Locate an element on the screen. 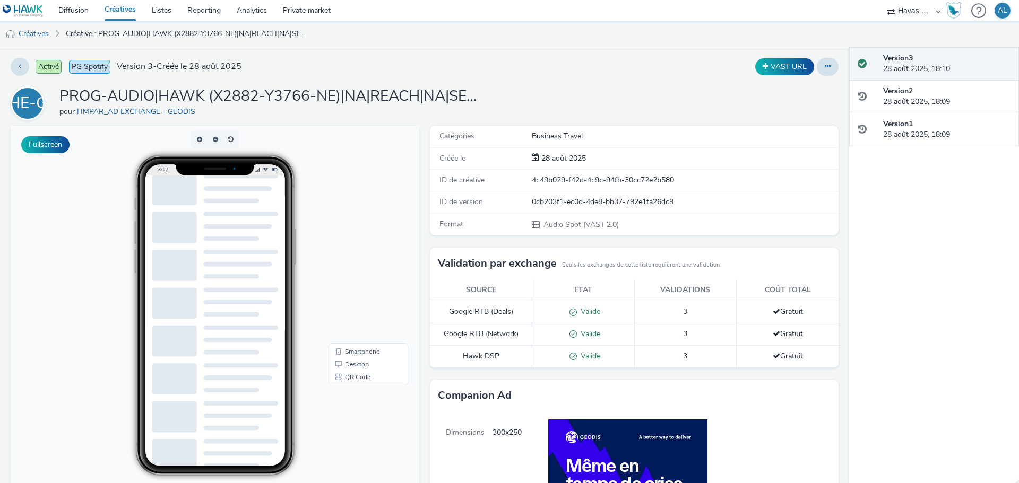 The height and width of the screenshot is (483, 1019). small: Seuls les exchanges de cette liste requièrent une validation is located at coordinates (641, 265).